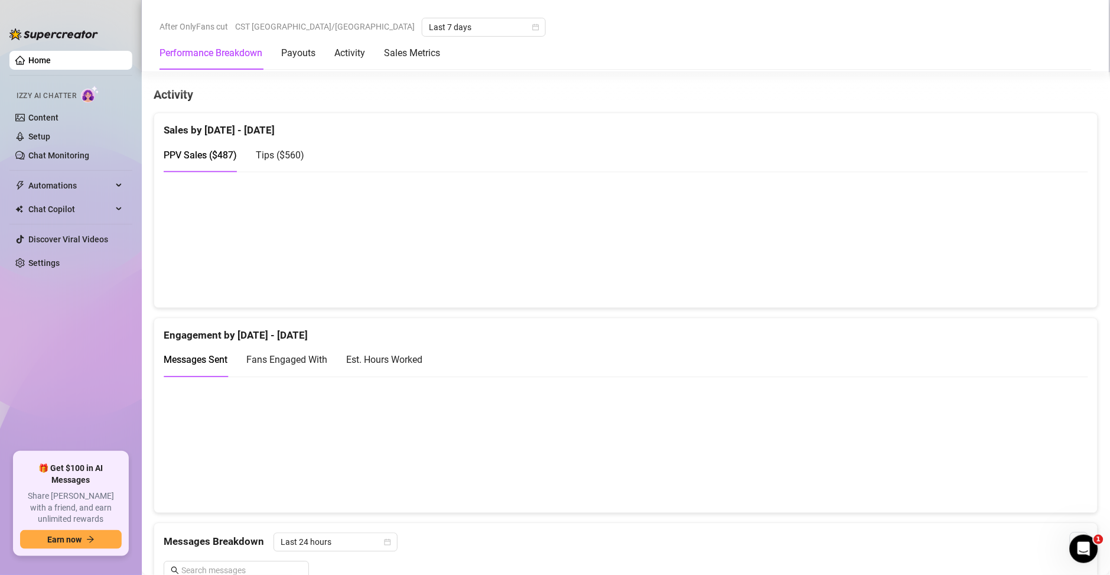  Describe the element at coordinates (70, 209) in the screenshot. I see `span: Chat Copilot` at that location.